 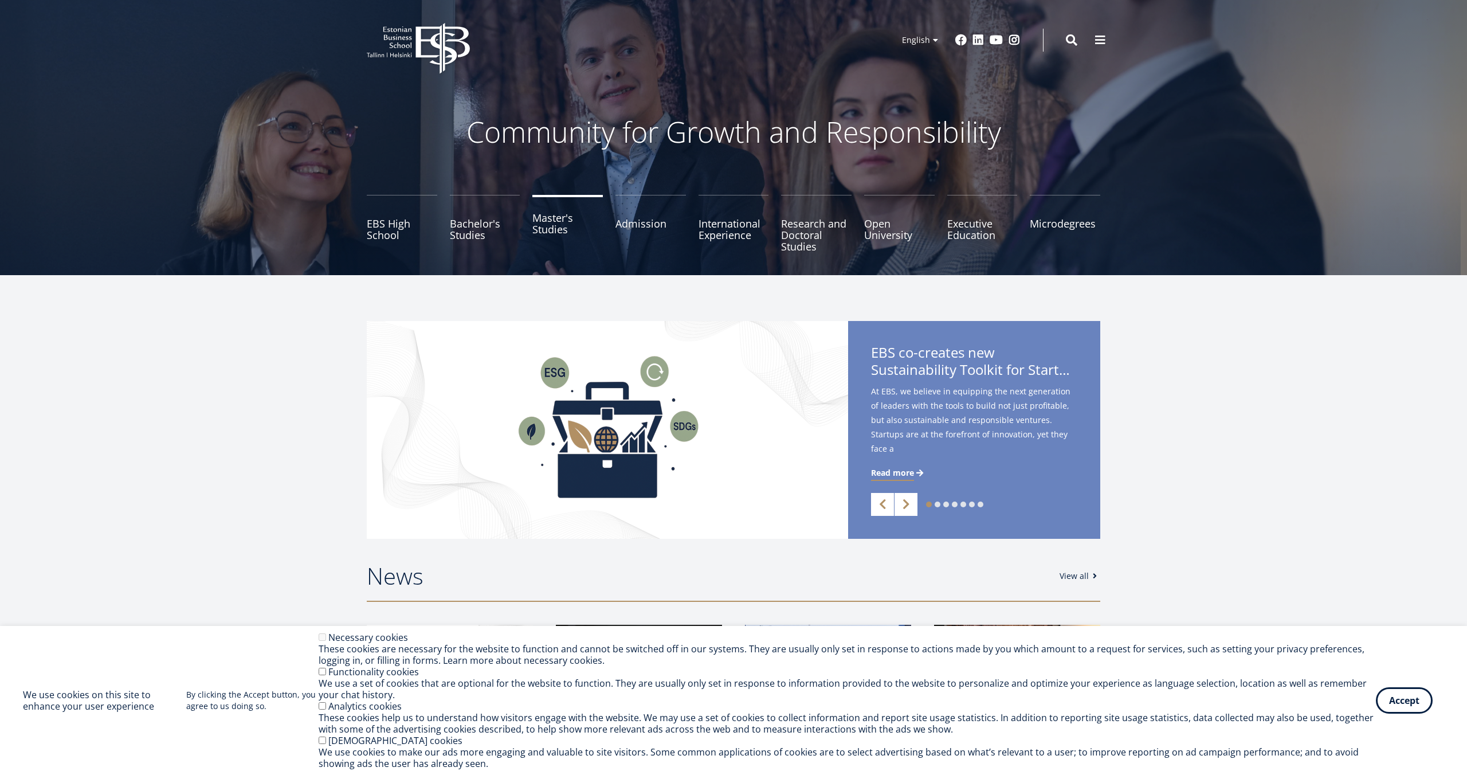 What do you see at coordinates (955, 504) in the screenshot?
I see `a: 4` at bounding box center [955, 504].